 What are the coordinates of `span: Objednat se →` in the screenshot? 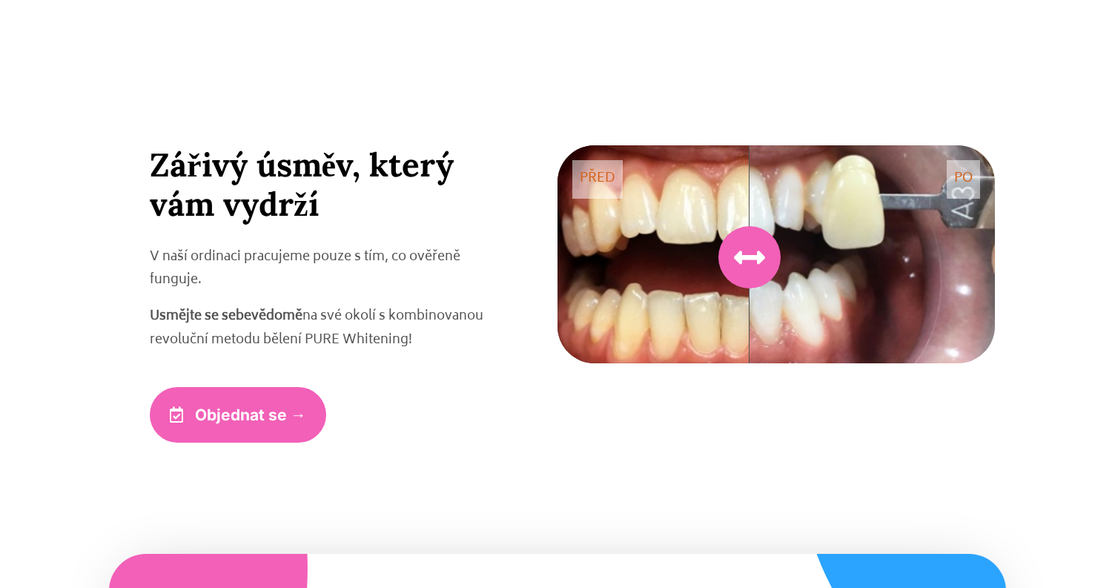 It's located at (250, 414).